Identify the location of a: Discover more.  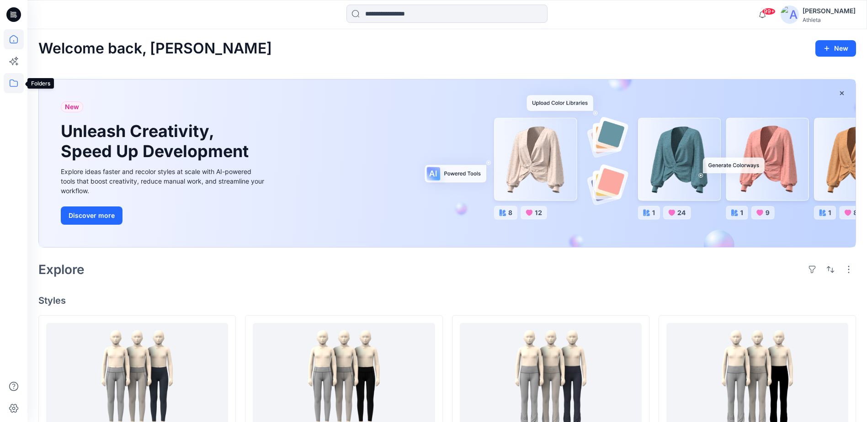
(164, 216).